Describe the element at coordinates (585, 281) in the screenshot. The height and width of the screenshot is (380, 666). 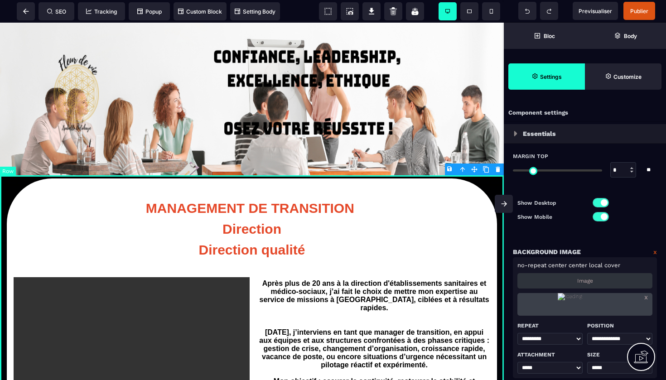
I see `p: Image` at that location.